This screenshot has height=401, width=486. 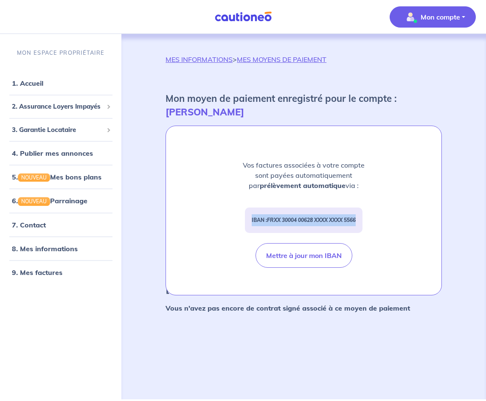 What do you see at coordinates (303, 175) in the screenshot?
I see `p: Vos factures associées à votre compte sont payées automatiquement par via :` at bounding box center [303, 175].